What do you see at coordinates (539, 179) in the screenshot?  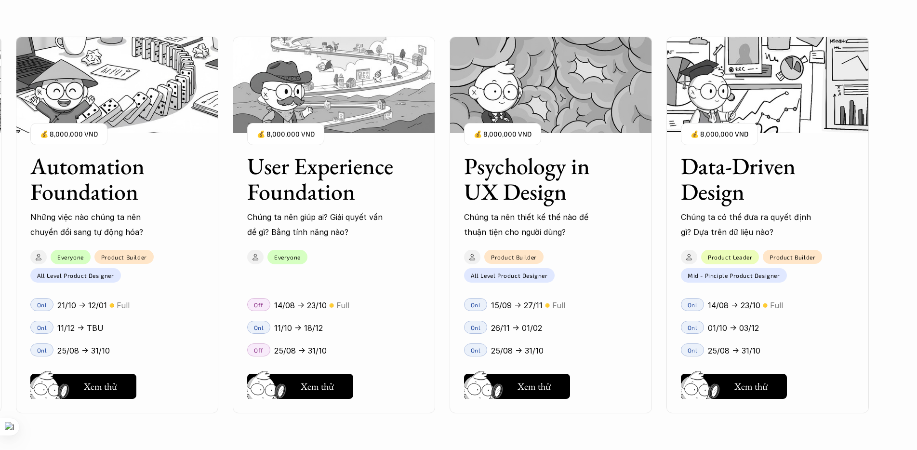 I see `h3: Psychology in UX Design` at bounding box center [539, 179].